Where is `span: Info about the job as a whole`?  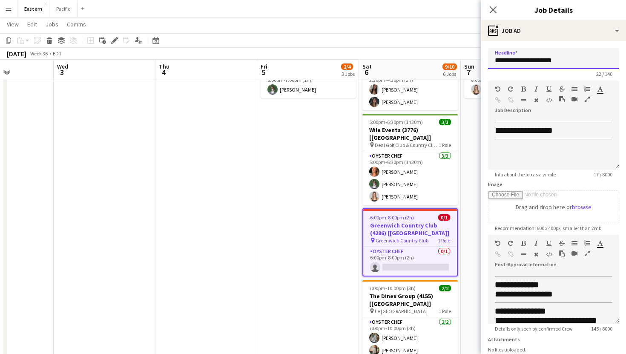 span: Info about the job as a whole is located at coordinates (525, 174).